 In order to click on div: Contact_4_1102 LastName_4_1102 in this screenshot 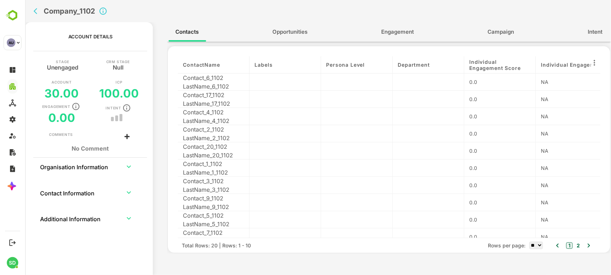, I will do `click(189, 116)`.